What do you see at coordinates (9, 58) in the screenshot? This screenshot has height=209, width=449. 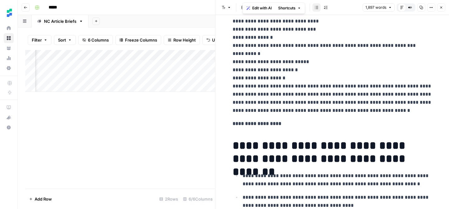 I see `a: Usage` at bounding box center [9, 58].